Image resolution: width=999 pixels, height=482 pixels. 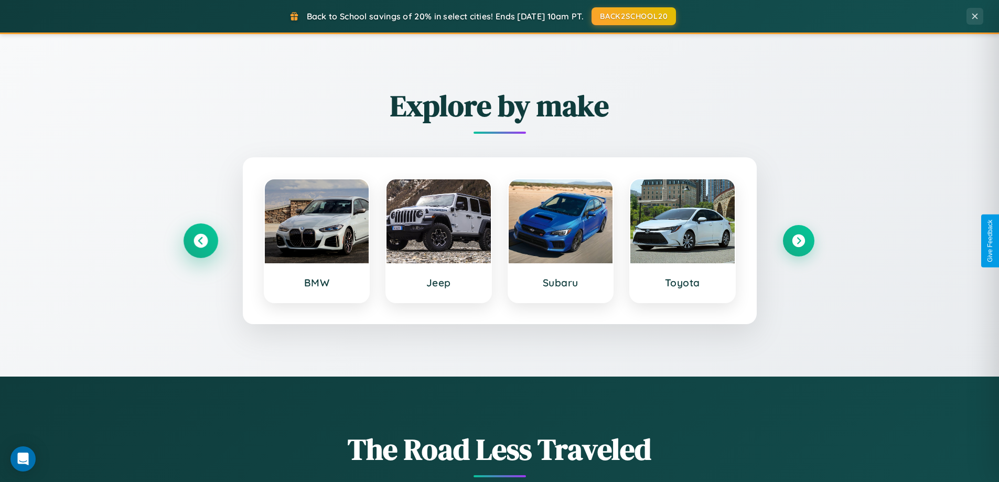 What do you see at coordinates (683, 283) in the screenshot?
I see `h3: Toyota` at bounding box center [683, 283].